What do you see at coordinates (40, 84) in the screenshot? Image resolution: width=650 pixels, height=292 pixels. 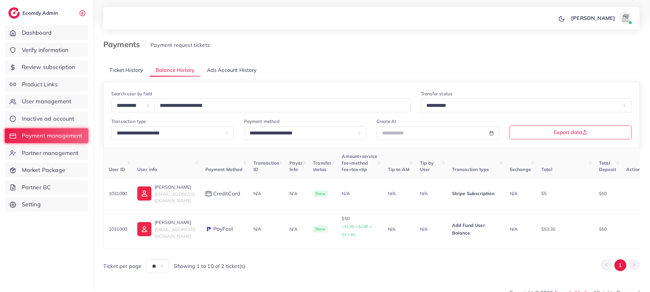 I see `span: Product Links` at bounding box center [40, 84].